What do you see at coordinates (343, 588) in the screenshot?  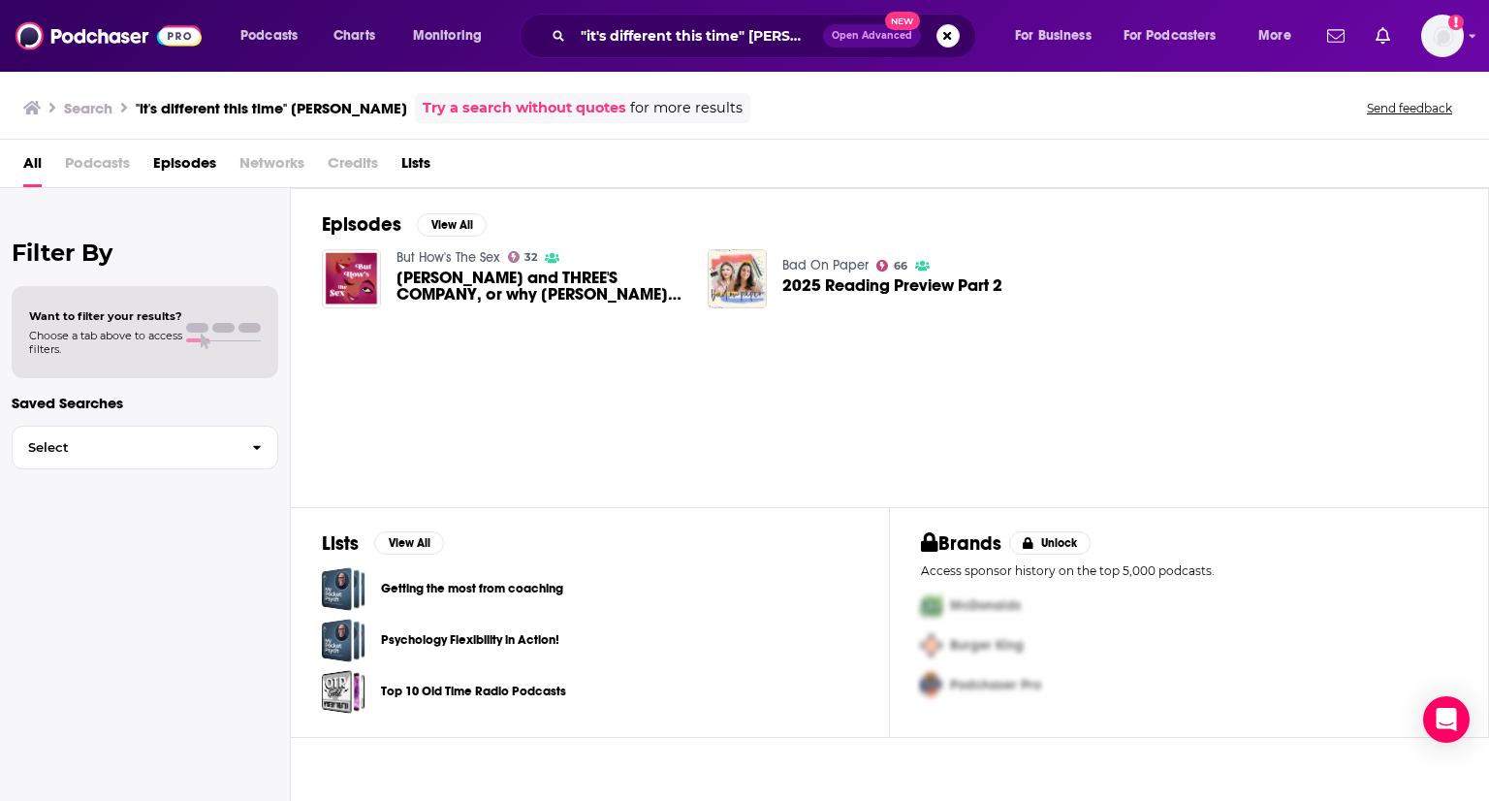 I see `span: Getting the most from coaching` at bounding box center [343, 588].